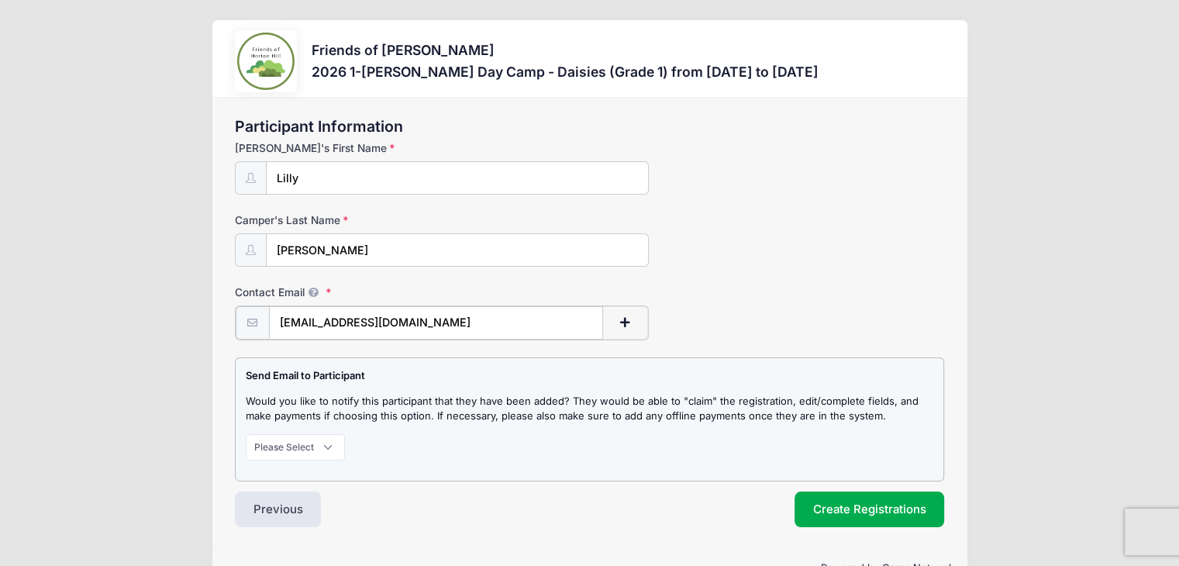  Describe the element at coordinates (870, 509) in the screenshot. I see `button: Create Registrations` at that location.